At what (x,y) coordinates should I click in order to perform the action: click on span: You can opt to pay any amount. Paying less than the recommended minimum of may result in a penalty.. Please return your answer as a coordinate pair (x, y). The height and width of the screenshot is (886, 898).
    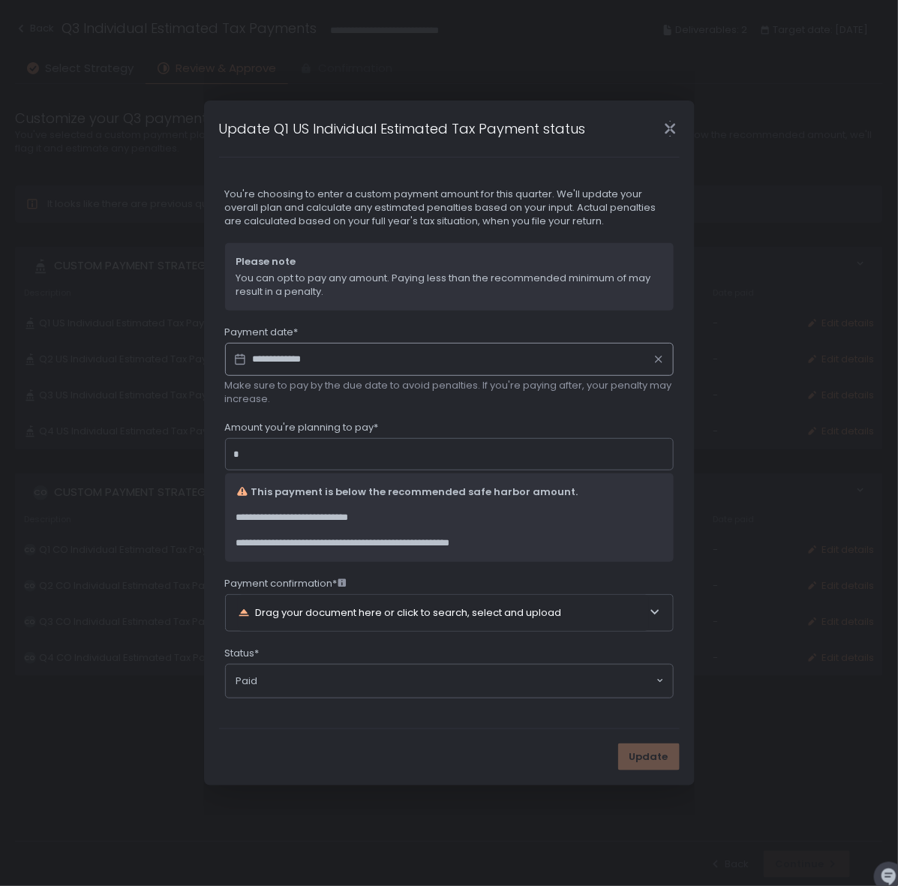
    Looking at the image, I should click on (449, 285).